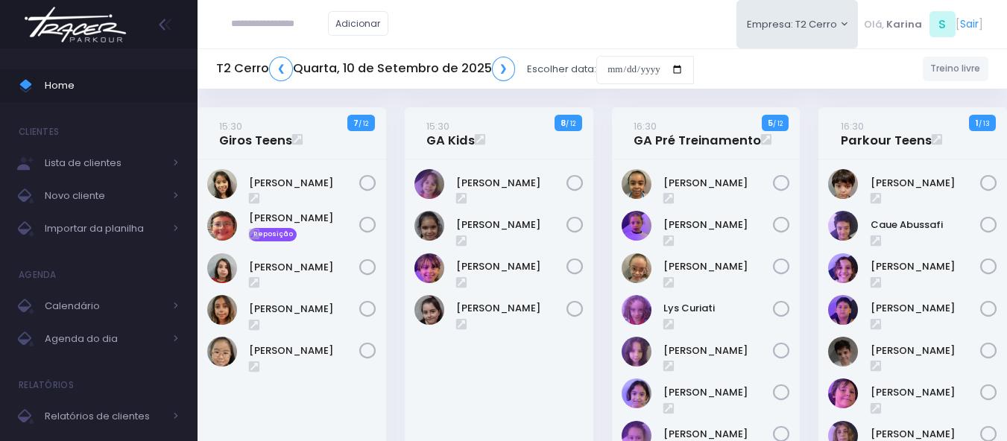  What do you see at coordinates (977, 123) in the screenshot?
I see `strong: 1` at bounding box center [977, 123].